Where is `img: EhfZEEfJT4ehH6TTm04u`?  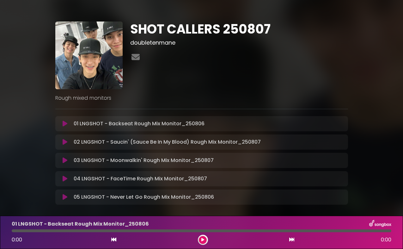 img: EhfZEEfJT4ehH6TTm04u is located at coordinates (89, 55).